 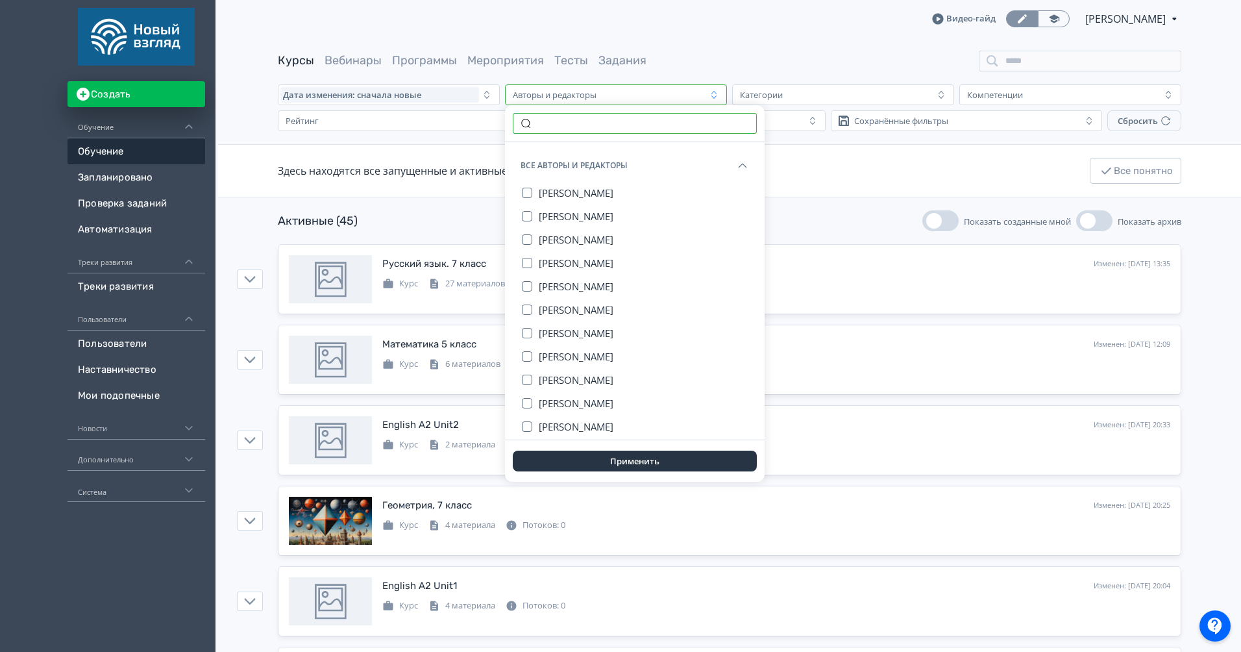 I want to click on div: English A2 Unit2, so click(x=421, y=425).